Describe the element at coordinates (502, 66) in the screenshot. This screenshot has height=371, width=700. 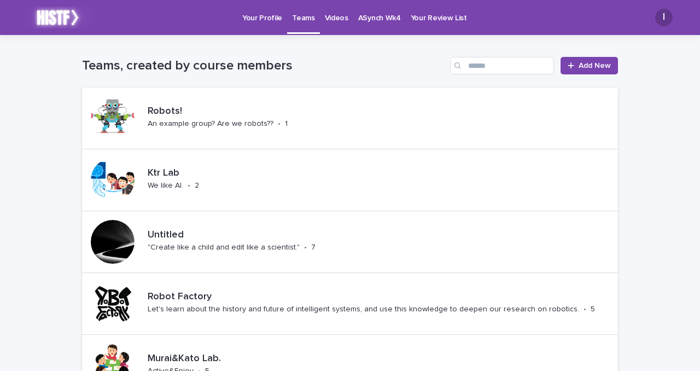
I see `div: Search` at that location.